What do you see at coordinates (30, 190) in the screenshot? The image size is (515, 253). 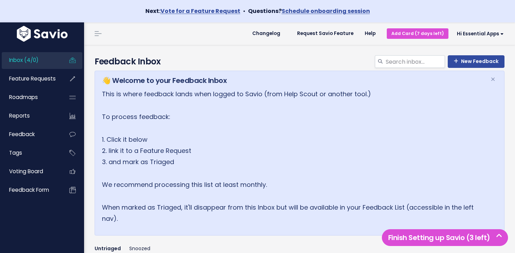 I see `a: Feedback form` at bounding box center [30, 190].